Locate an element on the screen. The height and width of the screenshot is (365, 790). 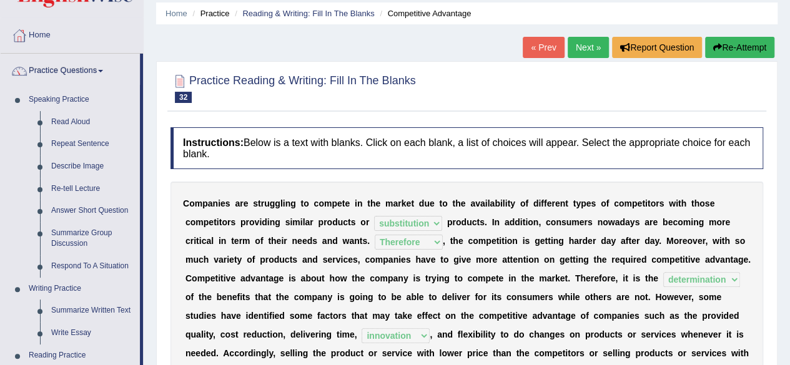
a: Read Aloud is located at coordinates (92, 122).